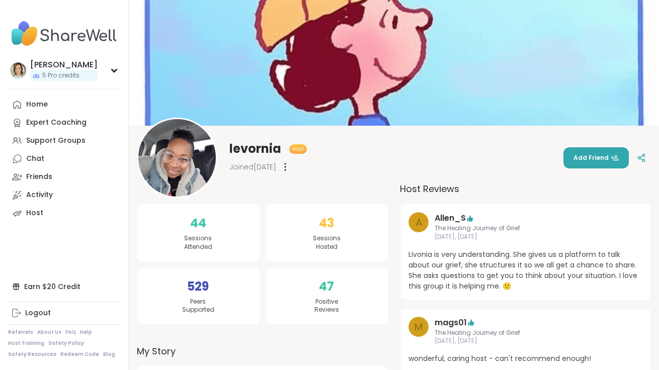 The width and height of the screenshot is (659, 370). Describe the element at coordinates (32, 355) in the screenshot. I see `a: Safety Resources` at that location.